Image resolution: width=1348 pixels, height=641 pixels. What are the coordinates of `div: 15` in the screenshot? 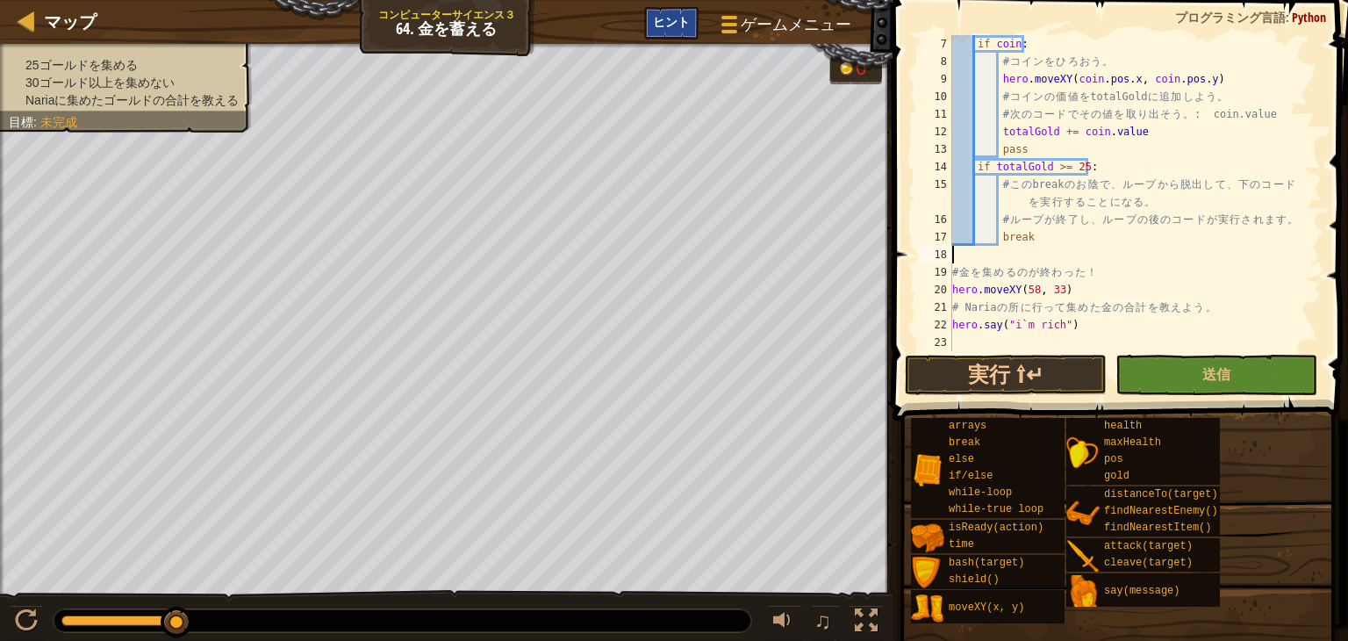 It's located at (935, 193).